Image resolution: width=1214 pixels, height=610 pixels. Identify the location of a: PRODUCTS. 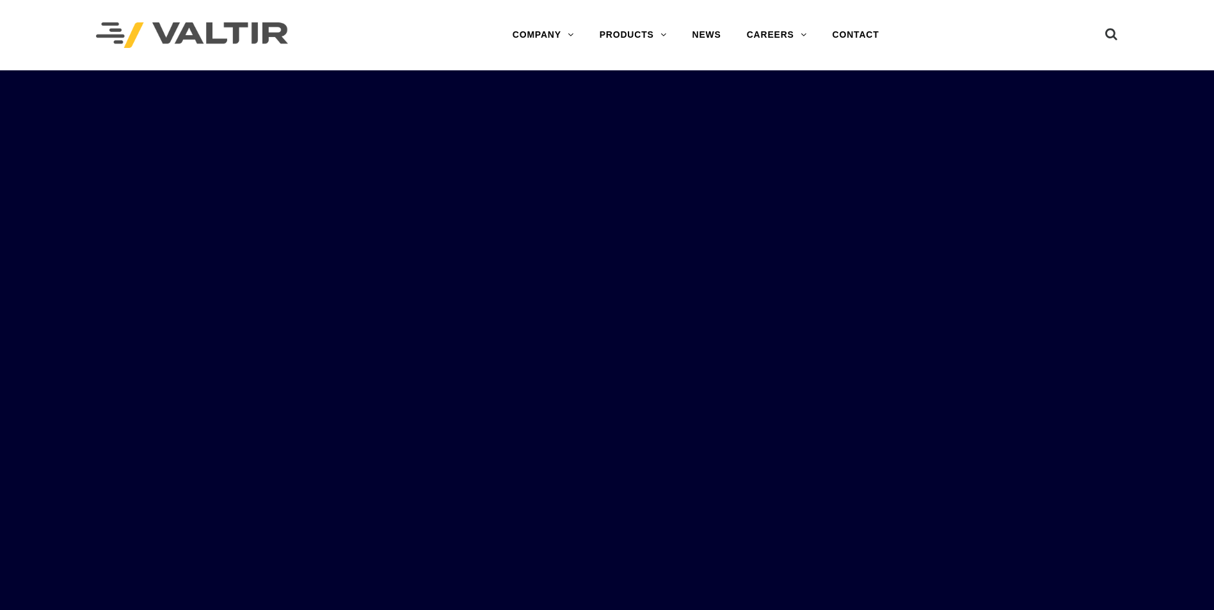
(633, 35).